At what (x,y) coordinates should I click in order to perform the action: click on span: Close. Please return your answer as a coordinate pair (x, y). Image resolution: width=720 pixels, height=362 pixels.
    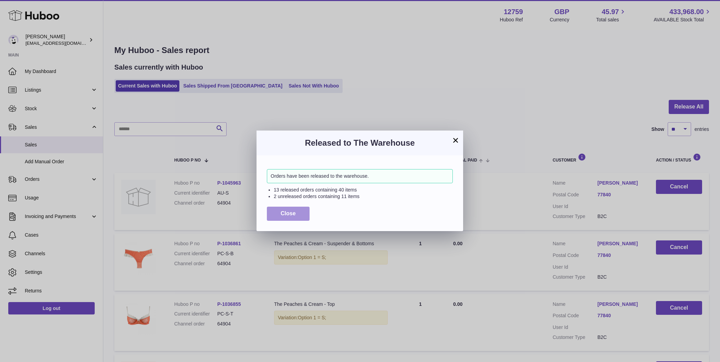
    Looking at the image, I should click on (288, 213).